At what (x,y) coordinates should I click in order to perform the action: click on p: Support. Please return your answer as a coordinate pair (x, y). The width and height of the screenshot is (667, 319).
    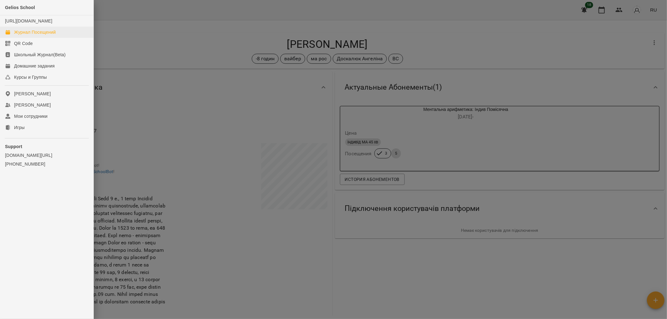
    Looking at the image, I should click on (47, 147).